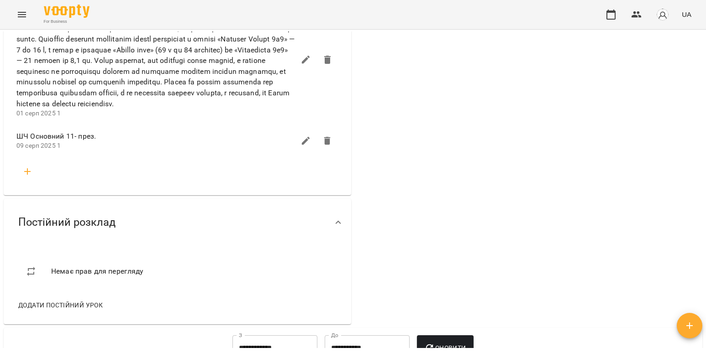  What do you see at coordinates (67, 222) in the screenshot?
I see `span: Постійний розклад` at bounding box center [67, 222].